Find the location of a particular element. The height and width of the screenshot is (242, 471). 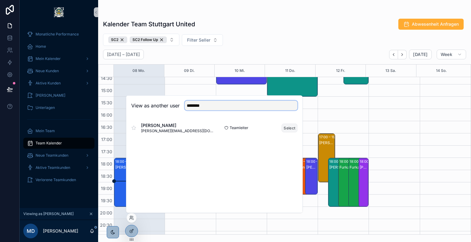

a: Team Kalender is located at coordinates (59, 143).